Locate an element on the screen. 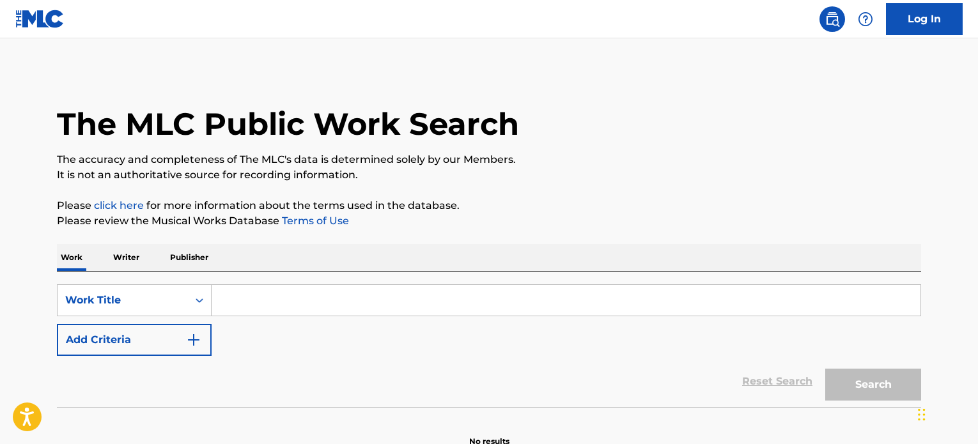 This screenshot has width=978, height=444. div: Help is located at coordinates (865, 19).